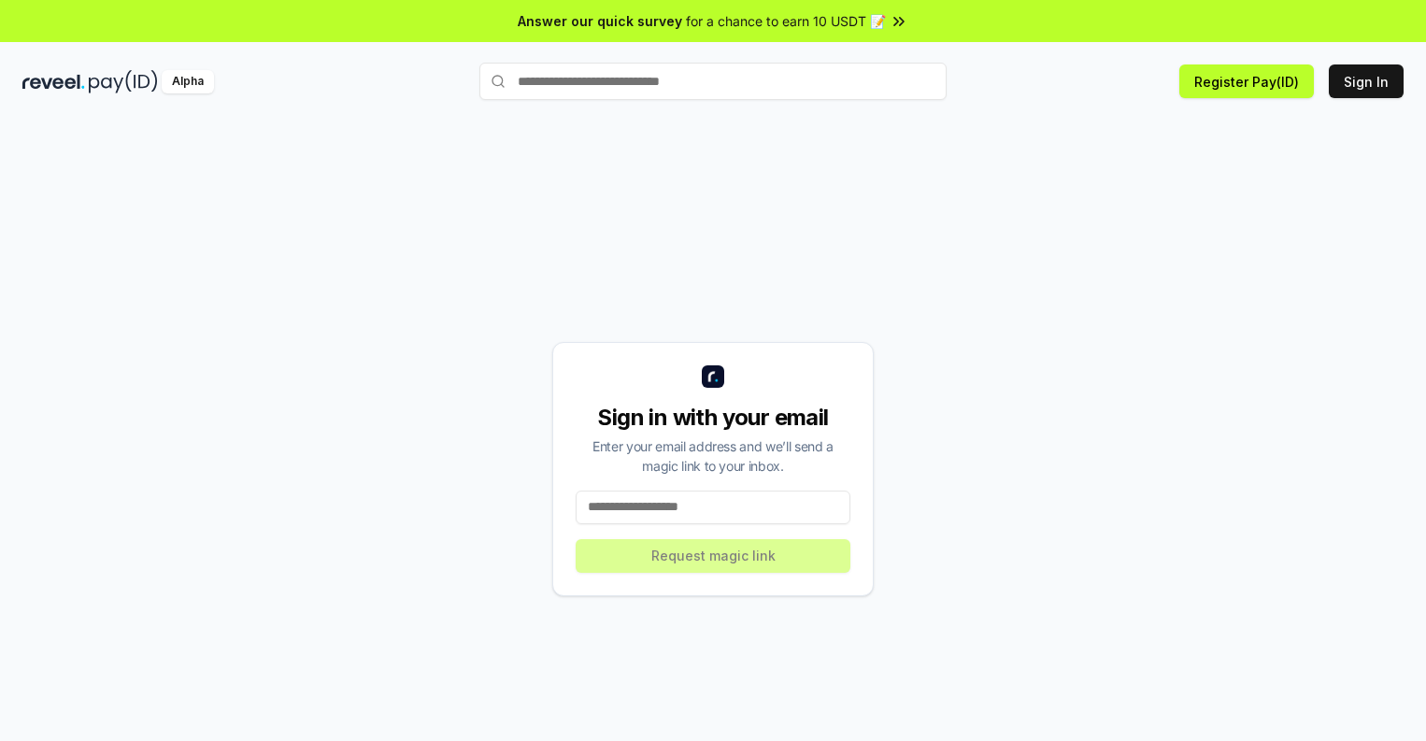 The width and height of the screenshot is (1426, 741). What do you see at coordinates (713, 456) in the screenshot?
I see `div: Enter your email address and we’ll send a magic link to your inbox.` at bounding box center [713, 456].